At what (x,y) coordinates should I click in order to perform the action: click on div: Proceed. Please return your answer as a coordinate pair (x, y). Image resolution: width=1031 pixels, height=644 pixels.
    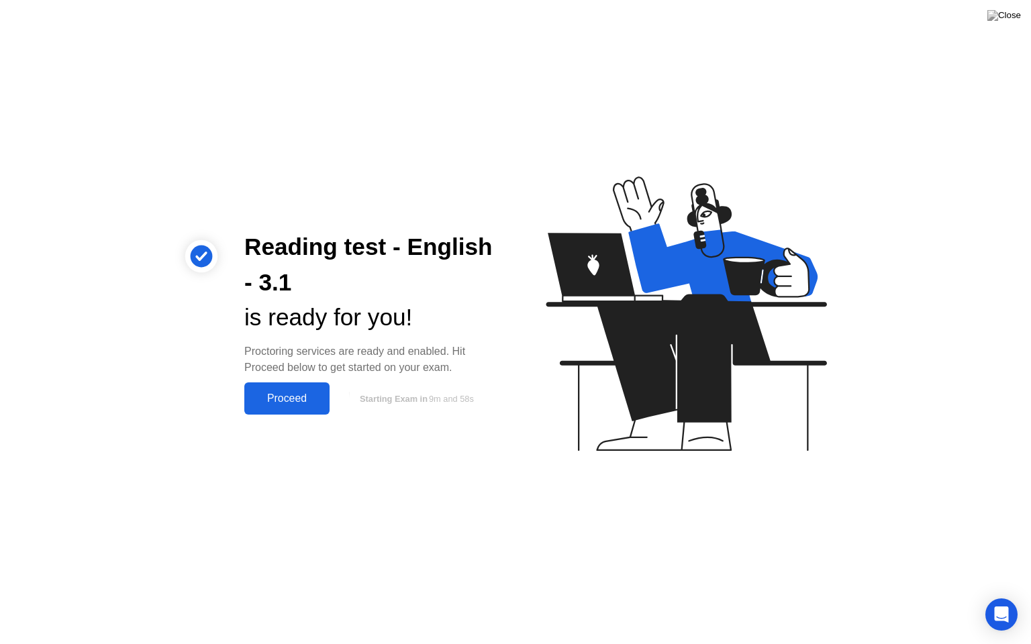
    Looking at the image, I should click on (287, 399).